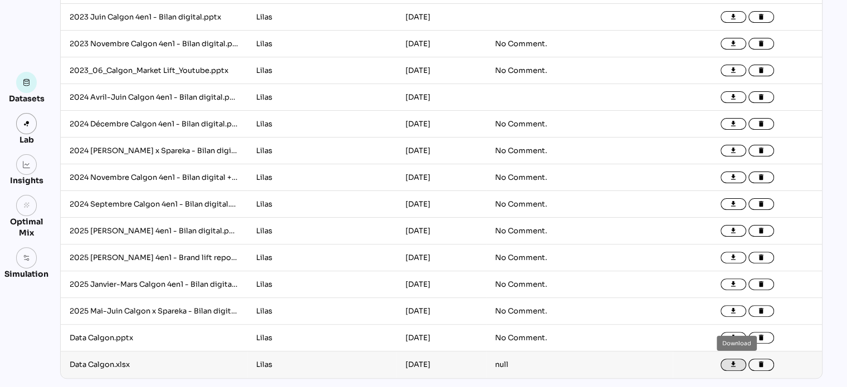 The image size is (847, 387). I want to click on td: 2024 Décembre Calgon 4en1 - Bilan digital.pptx, so click(154, 124).